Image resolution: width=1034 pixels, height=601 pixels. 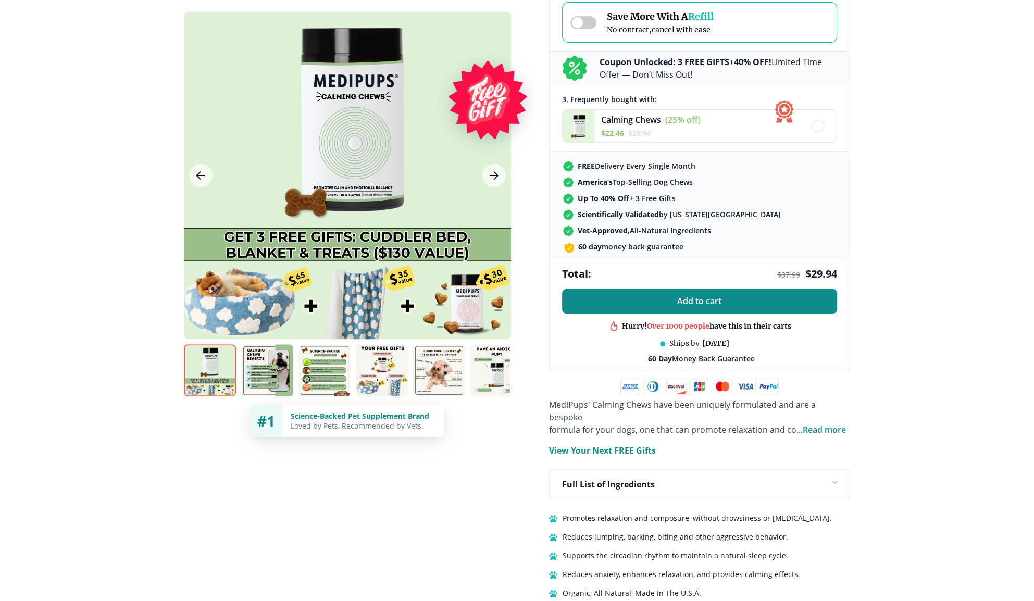 What do you see at coordinates (586, 166) in the screenshot?
I see `strong: FREE` at bounding box center [586, 166].